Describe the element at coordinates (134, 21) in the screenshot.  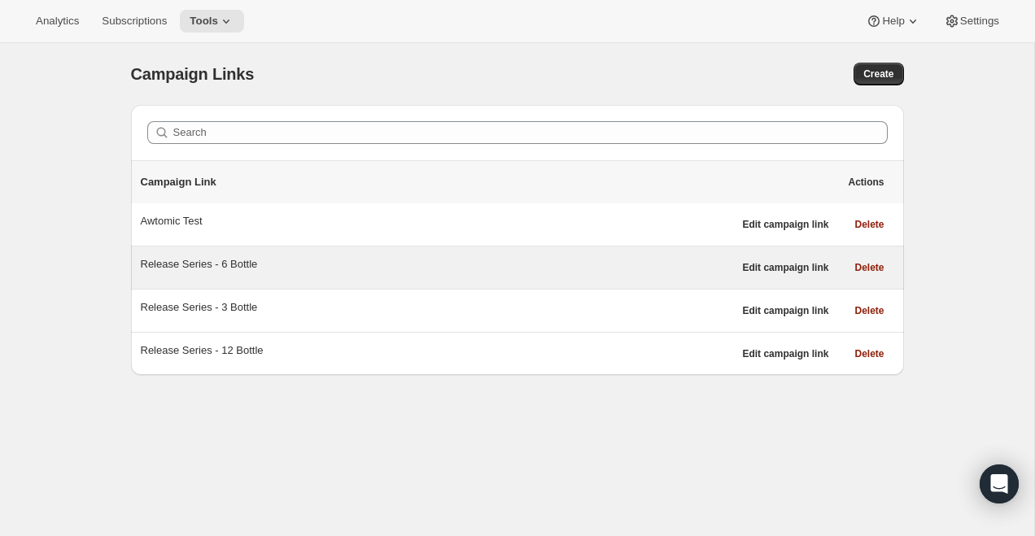
I see `span: Subscriptions` at that location.